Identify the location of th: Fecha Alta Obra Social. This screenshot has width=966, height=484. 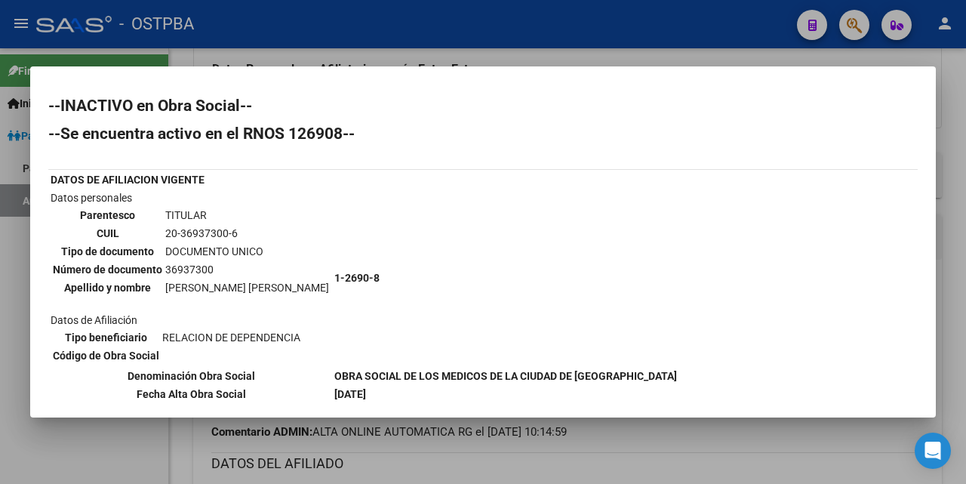
(191, 394).